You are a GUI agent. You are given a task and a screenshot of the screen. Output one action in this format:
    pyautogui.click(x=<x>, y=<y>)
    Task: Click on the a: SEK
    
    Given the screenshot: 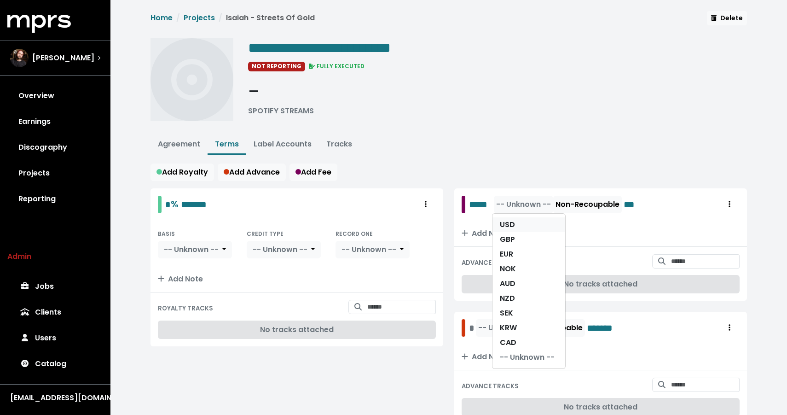 What is the action you would take?
    pyautogui.click(x=529, y=313)
    